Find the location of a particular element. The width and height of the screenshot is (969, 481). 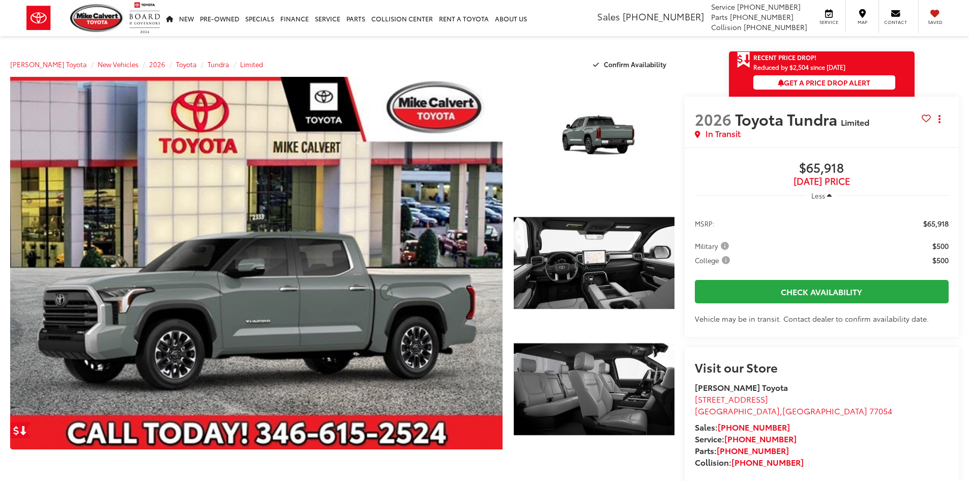

span: New Vehicles is located at coordinates (118, 64).